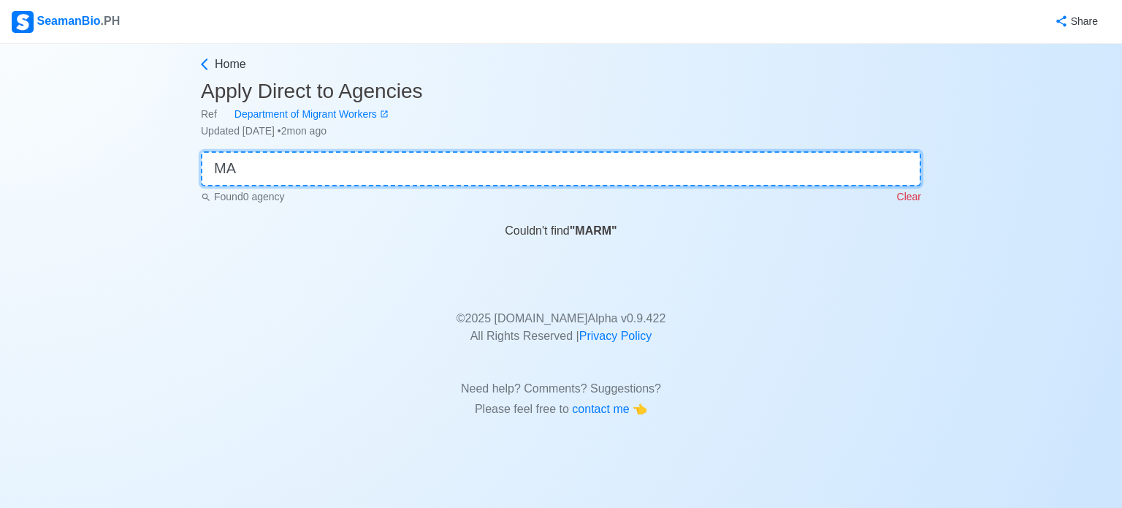 The image size is (1122, 508). I want to click on div: Ref, so click(561, 114).